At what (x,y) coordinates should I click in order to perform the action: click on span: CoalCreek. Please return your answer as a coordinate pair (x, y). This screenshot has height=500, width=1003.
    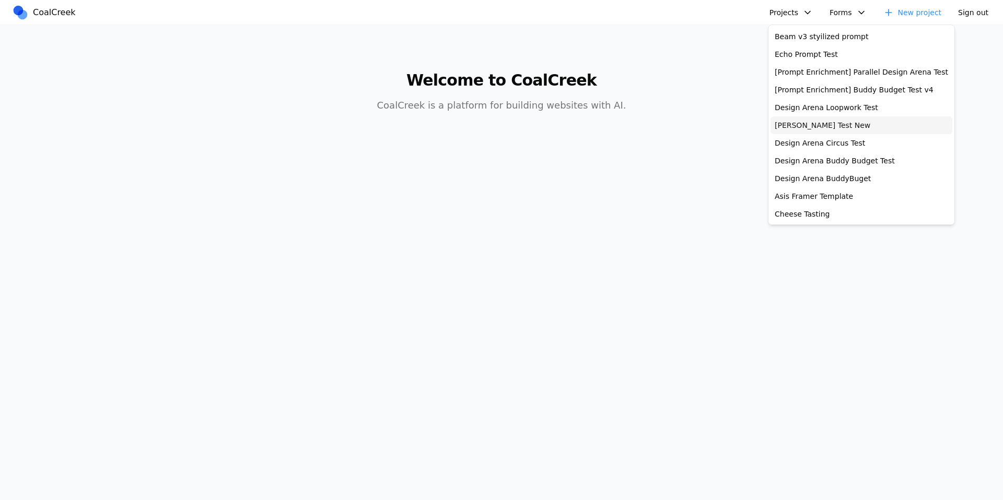
    Looking at the image, I should click on (54, 13).